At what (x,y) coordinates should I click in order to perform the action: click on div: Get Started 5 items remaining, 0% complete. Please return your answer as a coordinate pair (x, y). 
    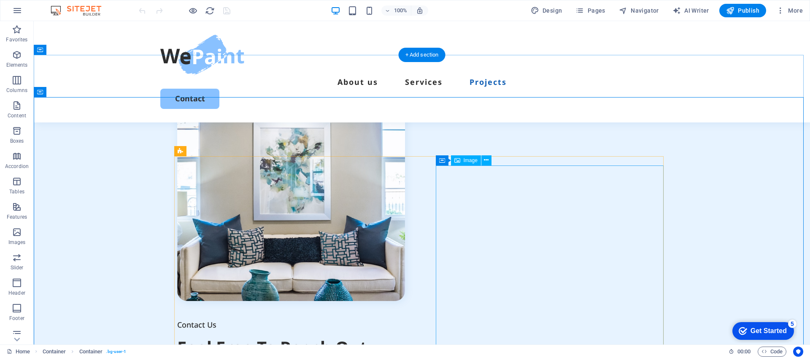
    Looking at the image, I should click on (35, 13).